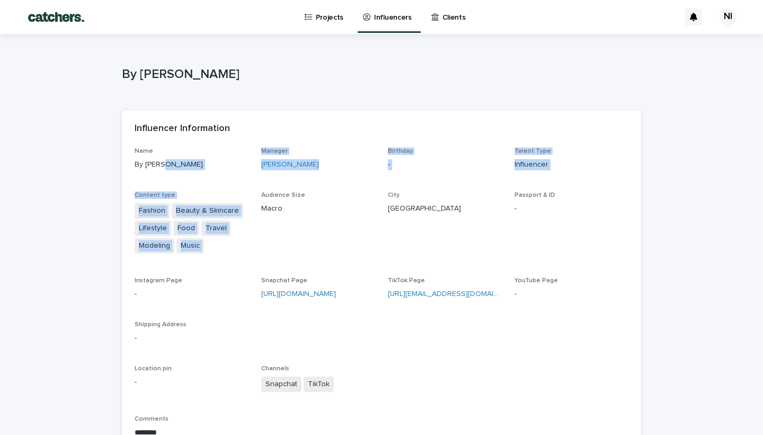 Image resolution: width=763 pixels, height=435 pixels. I want to click on span: Comments, so click(152, 419).